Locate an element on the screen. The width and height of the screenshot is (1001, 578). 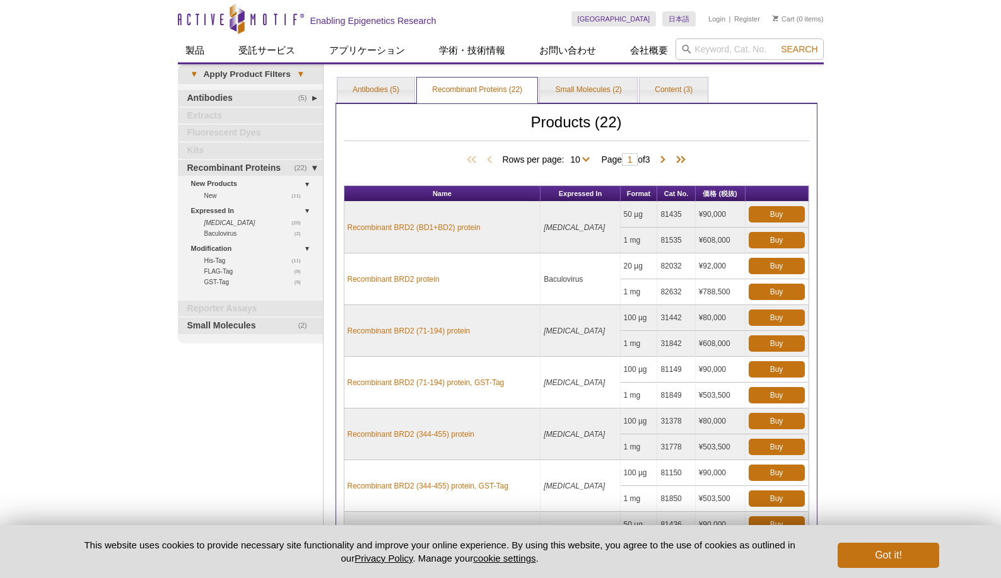
h2: Enabling Epigenetics Research is located at coordinates (373, 21).